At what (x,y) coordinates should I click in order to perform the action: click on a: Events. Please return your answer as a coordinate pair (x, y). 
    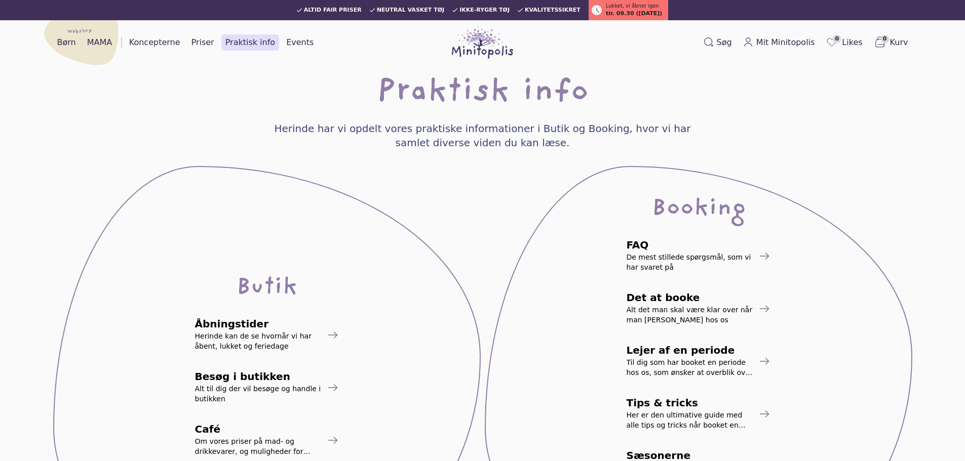
    Looking at the image, I should click on (300, 43).